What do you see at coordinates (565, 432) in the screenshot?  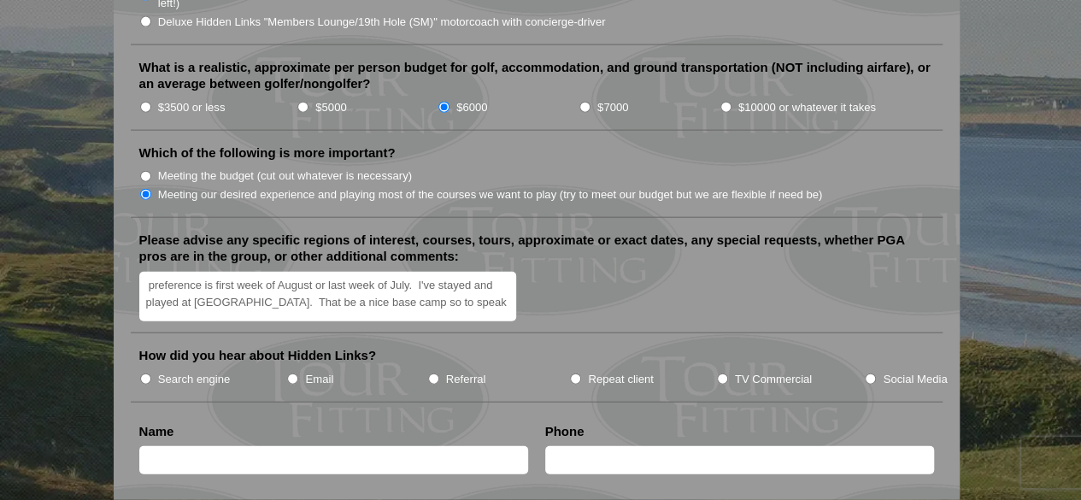 I see `label: Phone` at bounding box center [565, 432].